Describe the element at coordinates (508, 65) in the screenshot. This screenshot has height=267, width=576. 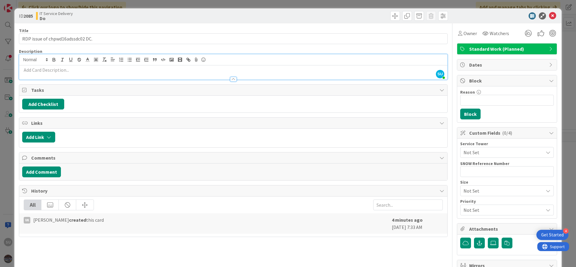
I see `span: Dates` at that location.